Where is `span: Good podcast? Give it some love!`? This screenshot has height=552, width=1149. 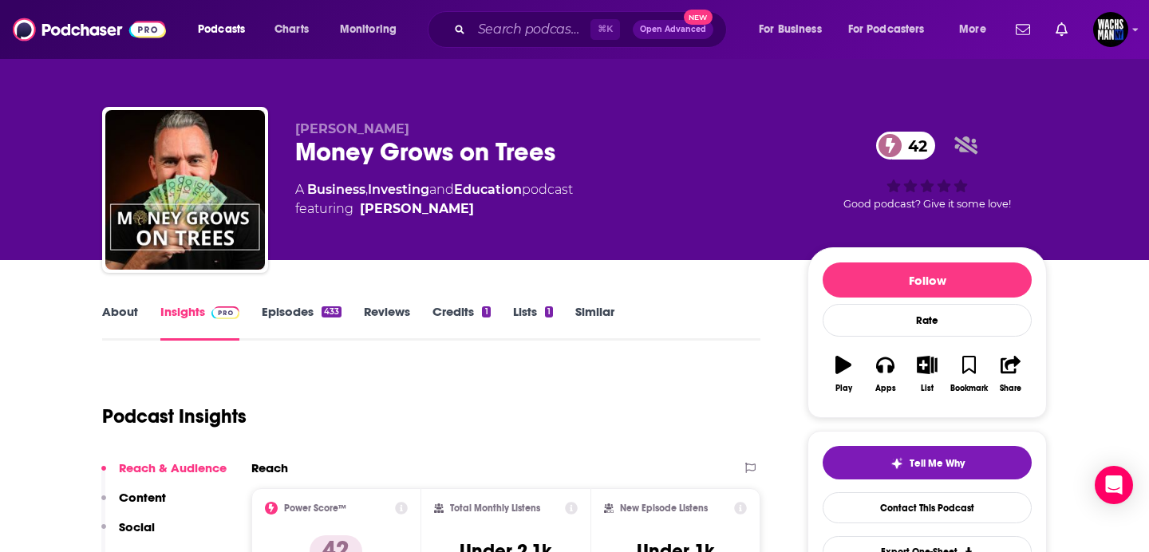 span: Good podcast? Give it some love! is located at coordinates (927, 204).